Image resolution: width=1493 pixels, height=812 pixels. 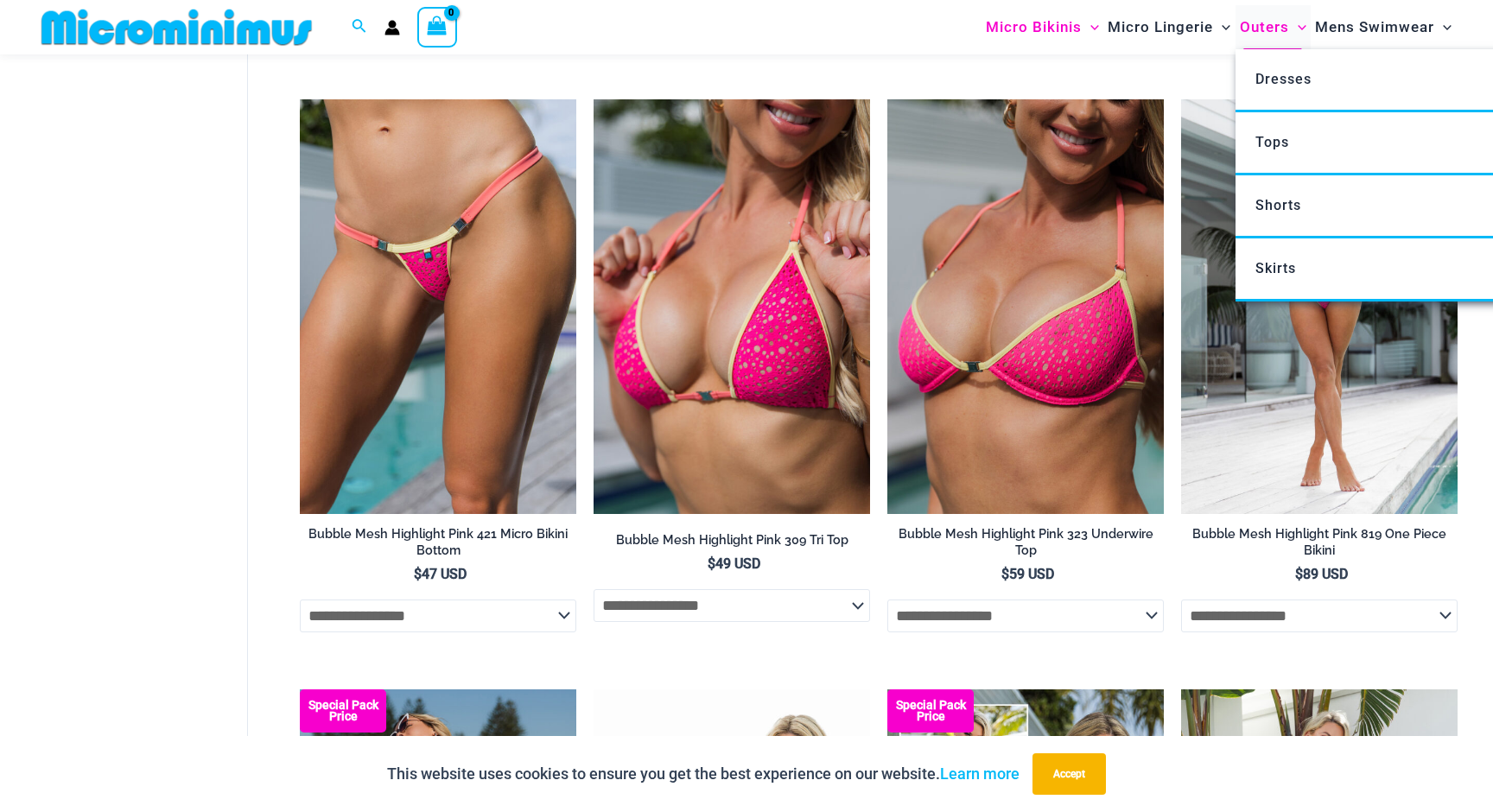 I want to click on a: Bubble Mesh Highlight Pink 309 Tri Top, so click(x=731, y=543).